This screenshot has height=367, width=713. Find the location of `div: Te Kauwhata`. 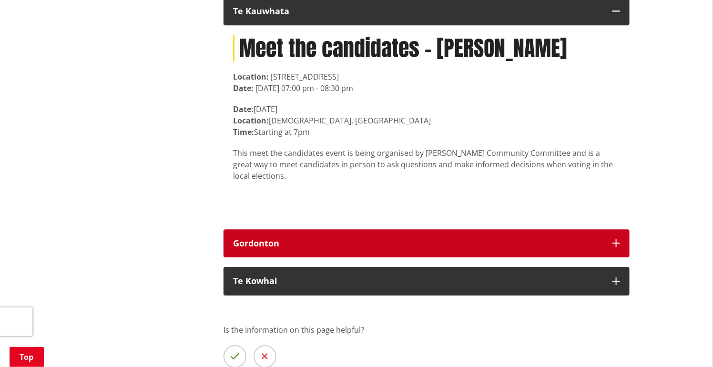

div: Te Kauwhata is located at coordinates (418, 11).